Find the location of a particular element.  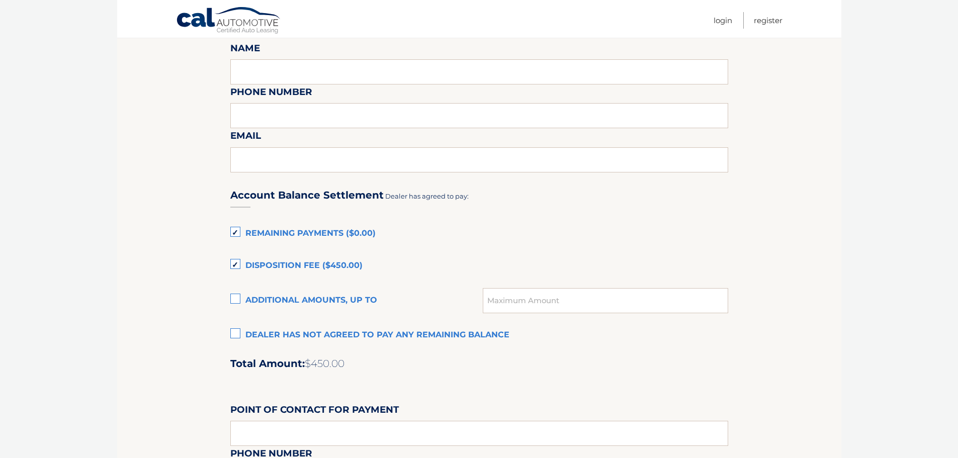

a: Login is located at coordinates (723, 20).